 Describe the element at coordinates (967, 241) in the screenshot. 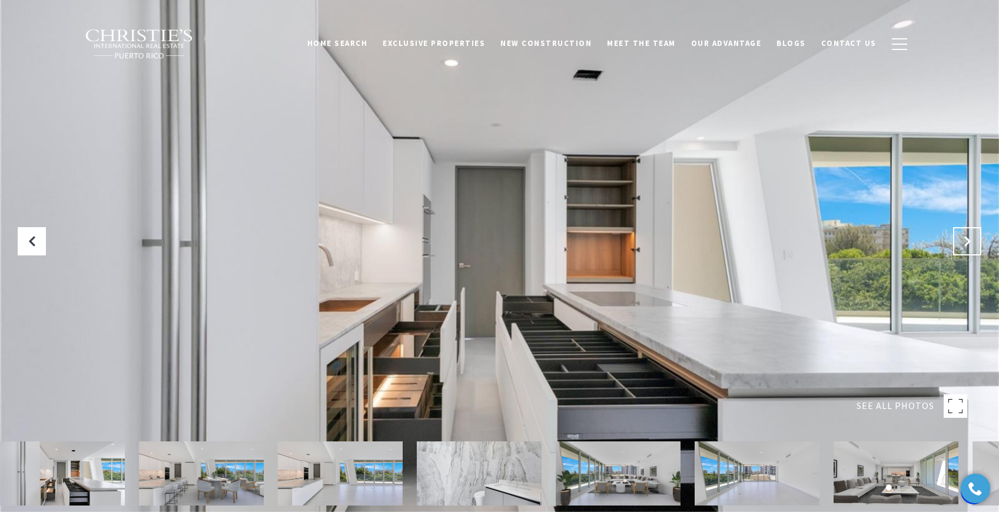

I see `button: Next Slide` at that location.